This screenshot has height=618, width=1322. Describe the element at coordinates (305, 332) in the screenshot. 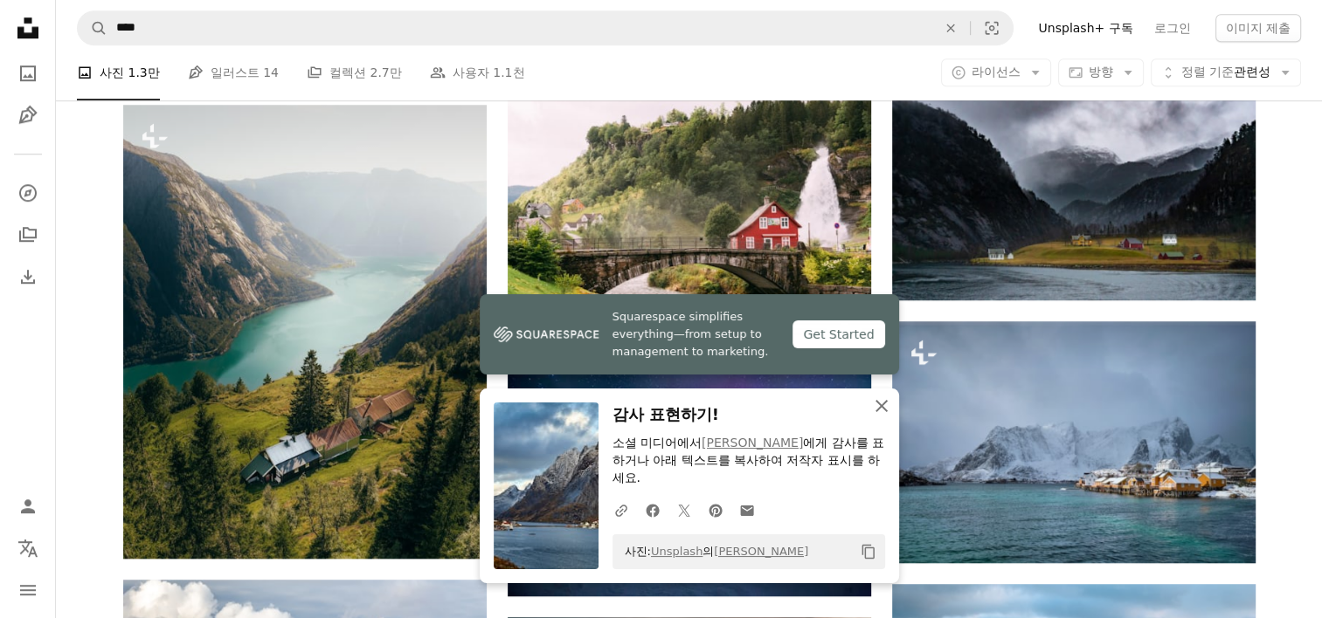

I see `img: 산속에 있는 집의 조감도` at that location.